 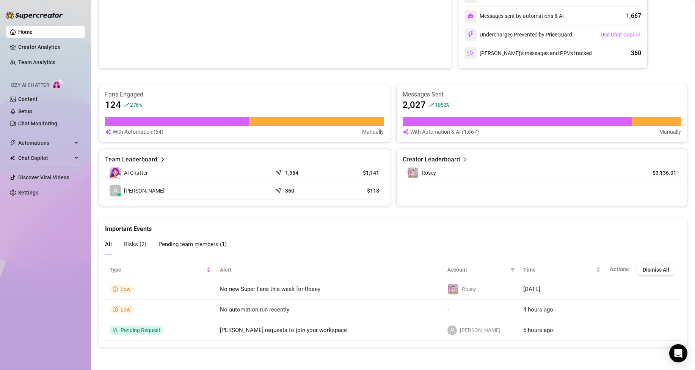 I want to click on div: 1,667, so click(x=634, y=16).